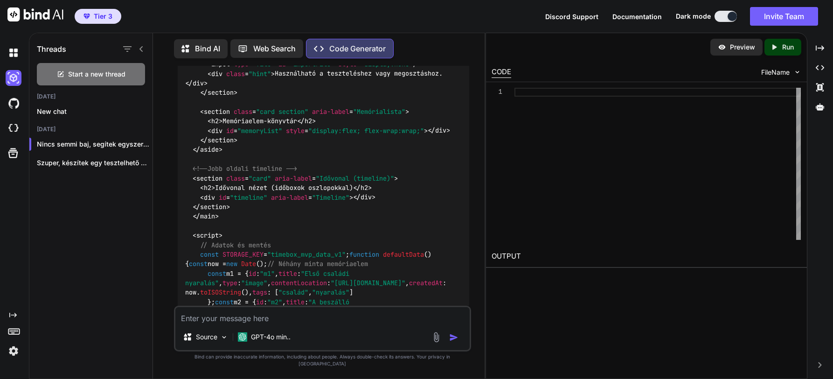 The image size is (833, 379). I want to click on span: toISOString, so click(220, 292).